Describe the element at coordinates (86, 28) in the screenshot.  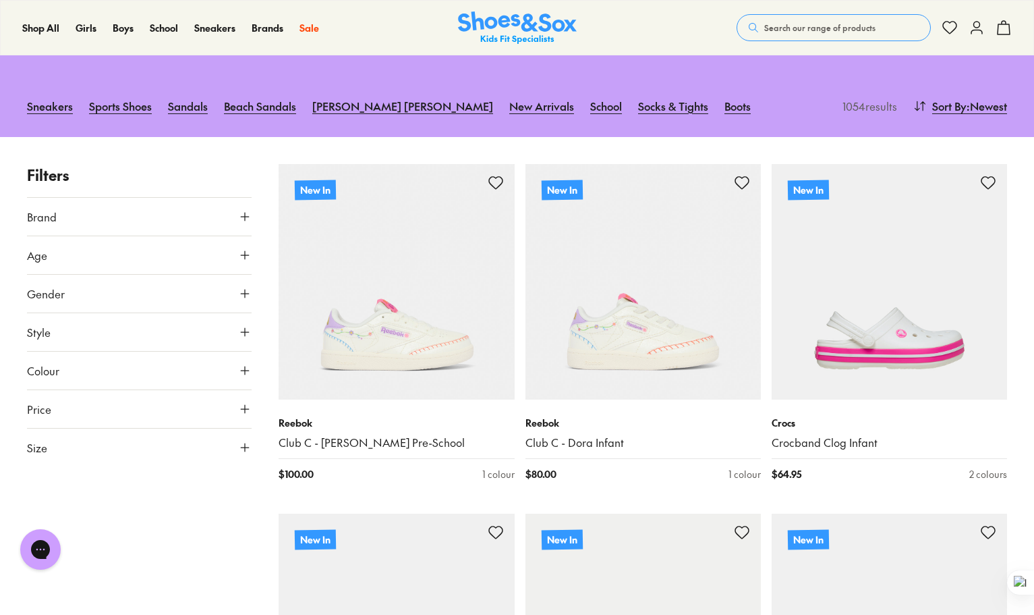
I see `span: Girls` at that location.